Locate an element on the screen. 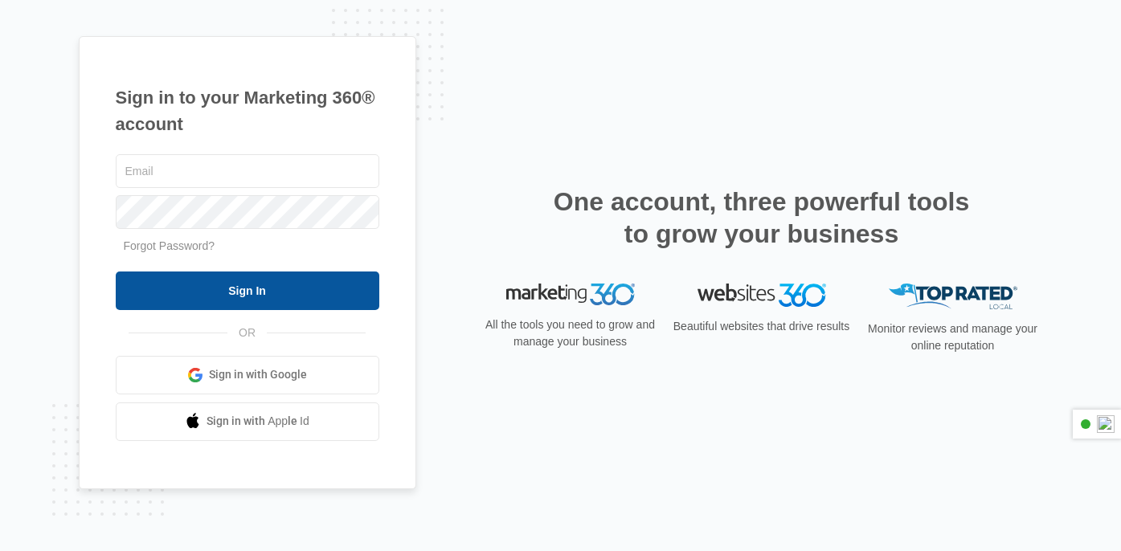 The height and width of the screenshot is (551, 1121). input: Email is located at coordinates (248, 171).